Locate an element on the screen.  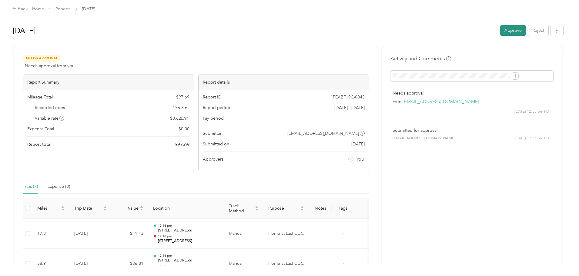
div: Expense (0) is located at coordinates (59, 187).